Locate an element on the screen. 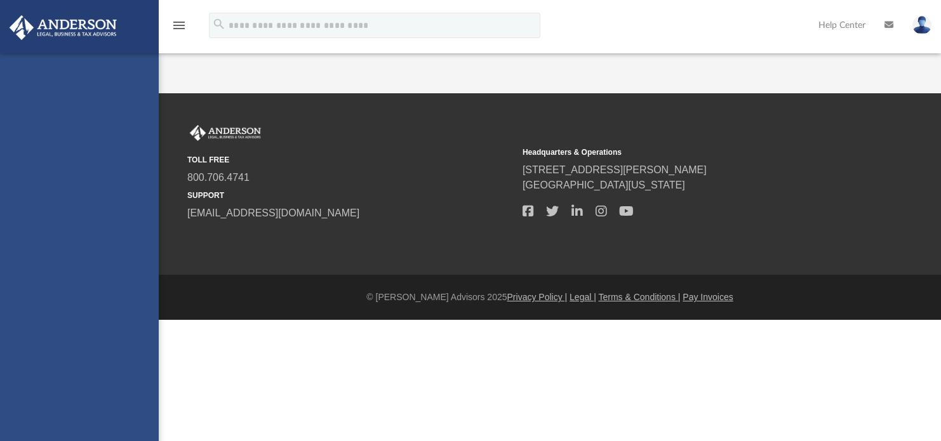 The height and width of the screenshot is (441, 941). img: User Pic is located at coordinates (922, 25).